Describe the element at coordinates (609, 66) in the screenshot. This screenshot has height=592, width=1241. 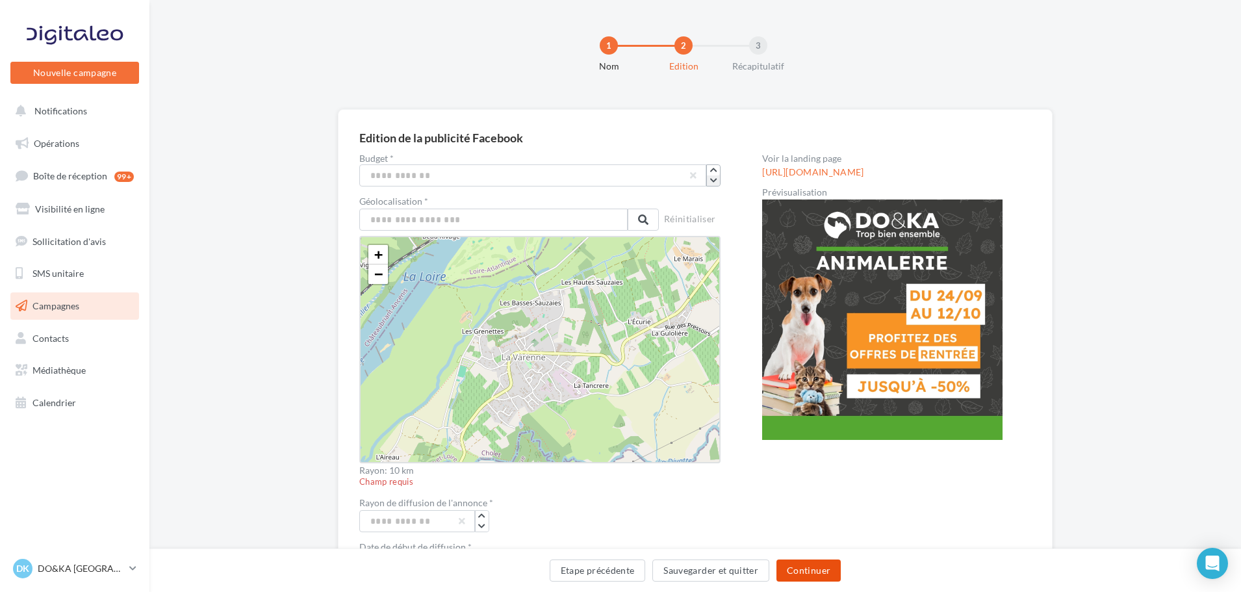
I see `div: Nom` at that location.